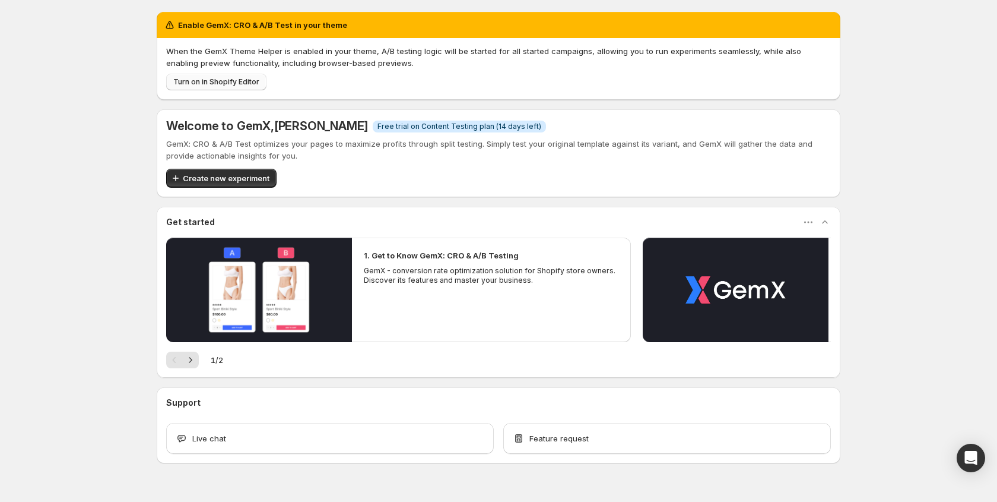 This screenshot has height=502, width=997. What do you see at coordinates (191, 360) in the screenshot?
I see `button: Next` at bounding box center [191, 360].